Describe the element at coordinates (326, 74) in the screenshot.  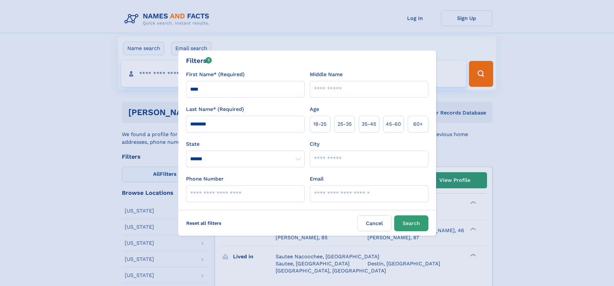
I see `label: Middle Name` at that location.